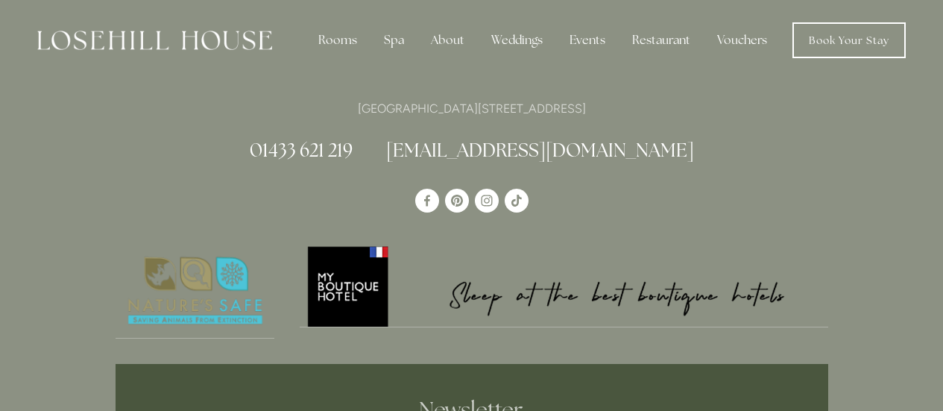  Describe the element at coordinates (195, 291) in the screenshot. I see `a: Nature's Safe - Logo` at that location.